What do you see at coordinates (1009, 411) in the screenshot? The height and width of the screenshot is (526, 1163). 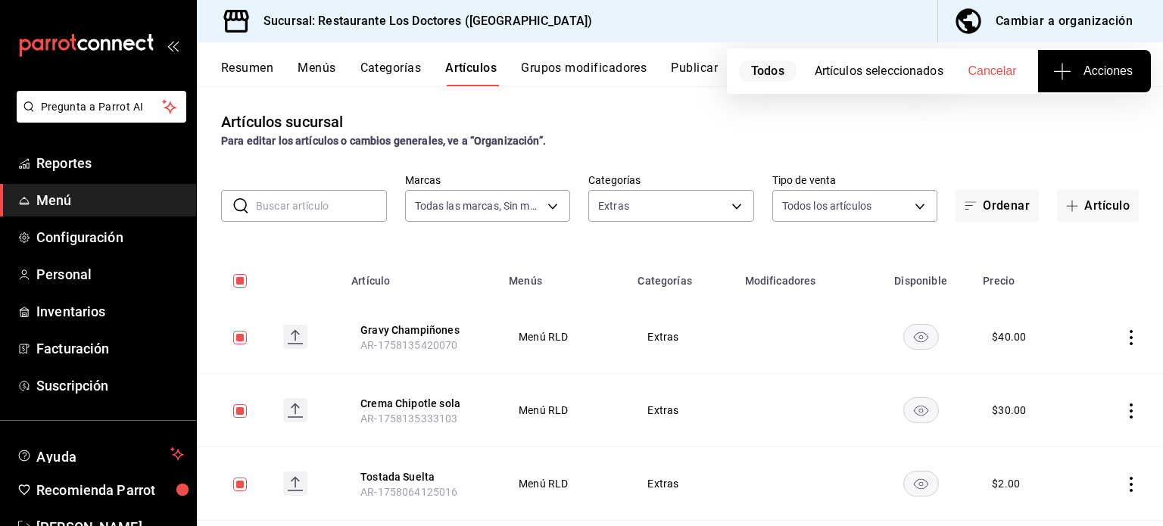 I see `div: $ 30.00` at bounding box center [1009, 411].